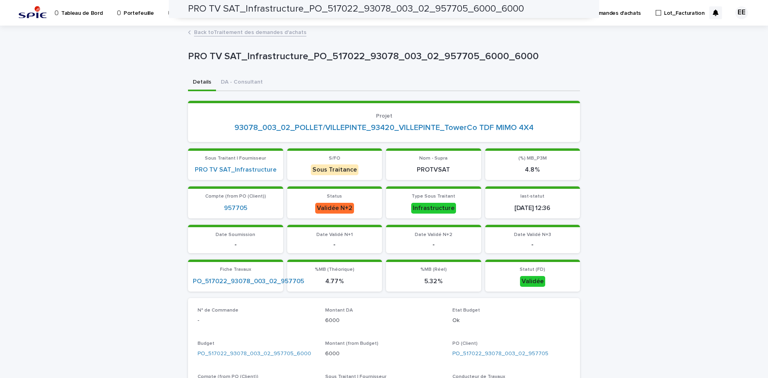  What do you see at coordinates (532, 281) in the screenshot?
I see `div: Validée` at bounding box center [532, 281].